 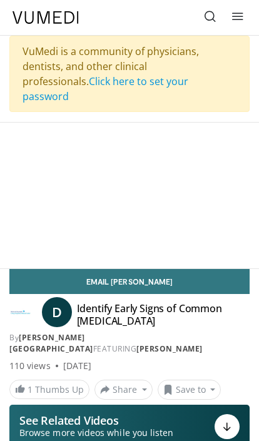 What do you see at coordinates (57, 312) in the screenshot?
I see `span: D` at bounding box center [57, 312].